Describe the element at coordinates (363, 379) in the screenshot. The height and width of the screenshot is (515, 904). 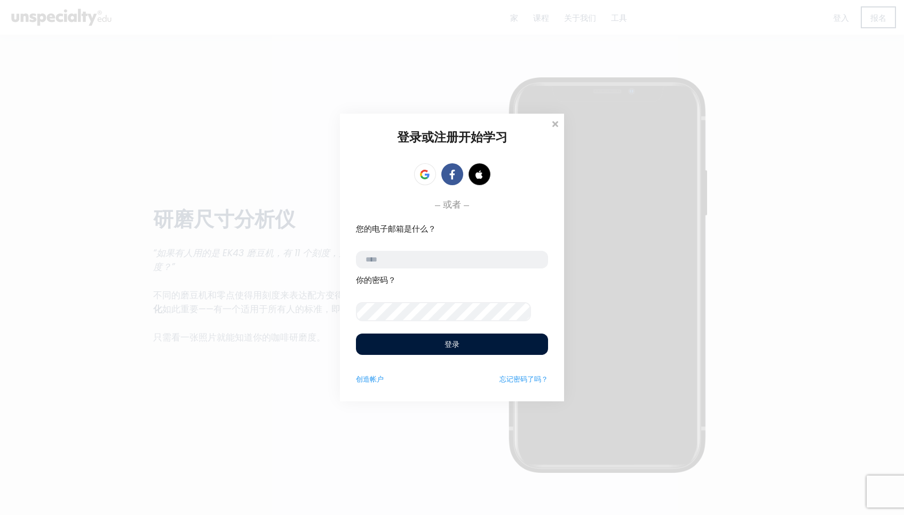
I see `font: 创造` at that location.